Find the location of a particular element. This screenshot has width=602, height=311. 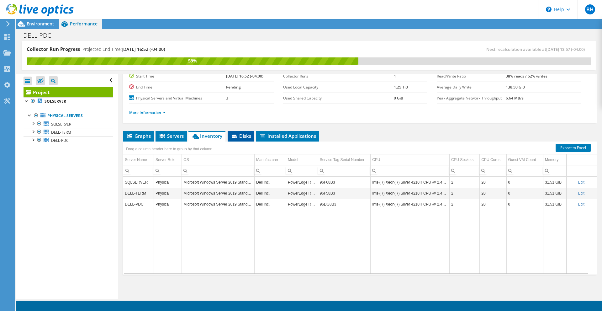

a: More Information is located at coordinates (147, 112).